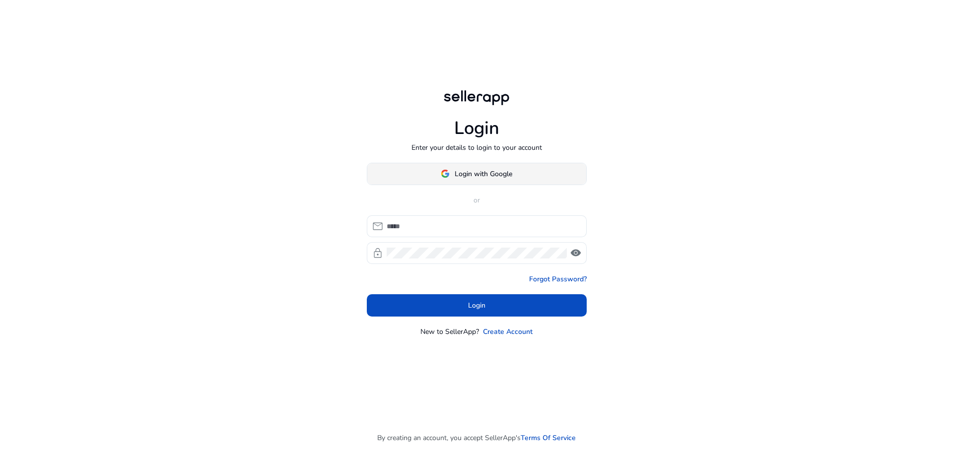  What do you see at coordinates (445, 174) in the screenshot?
I see `img: google-logo.svg` at bounding box center [445, 174].